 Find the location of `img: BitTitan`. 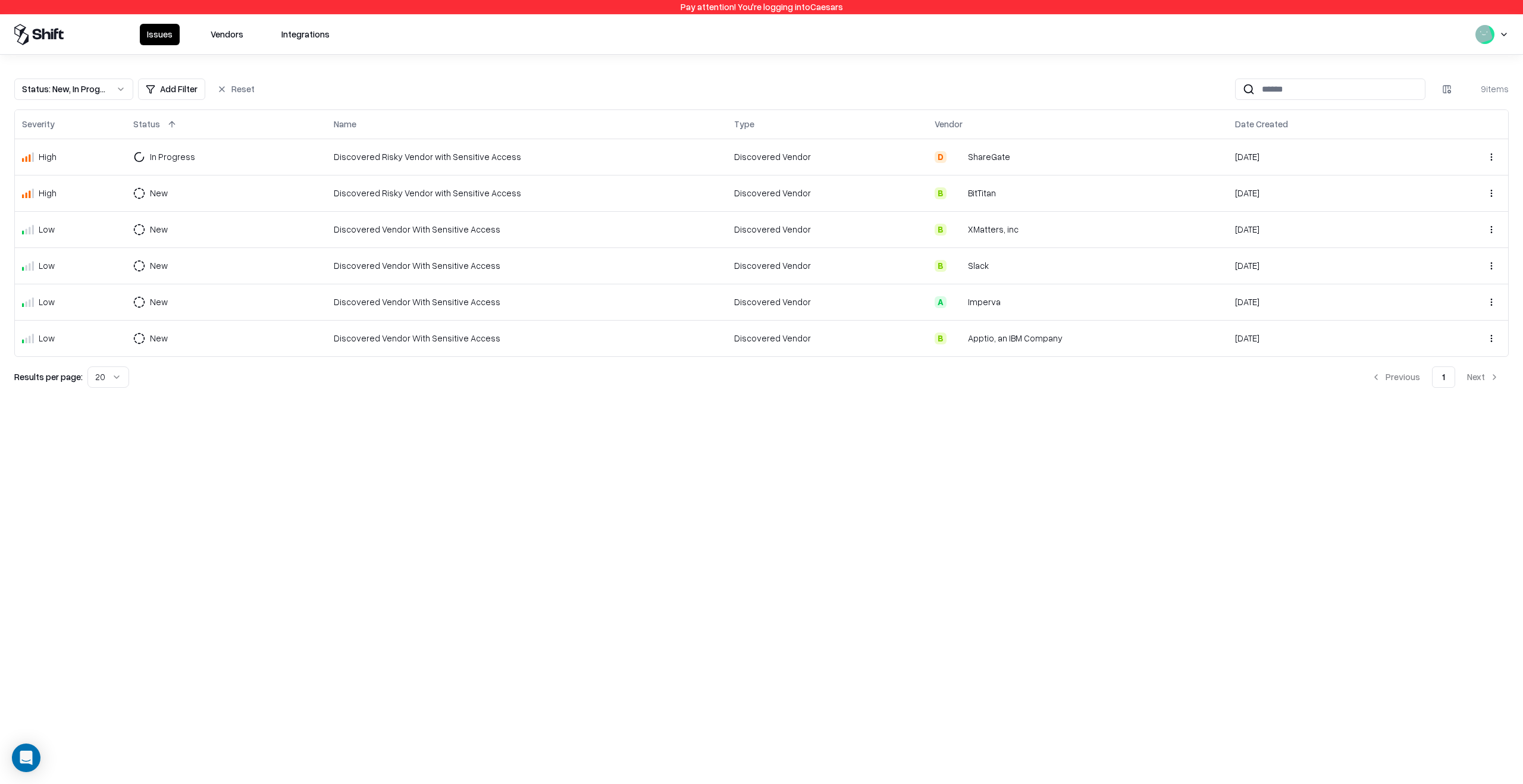

img: BitTitan is located at coordinates (957, 193).